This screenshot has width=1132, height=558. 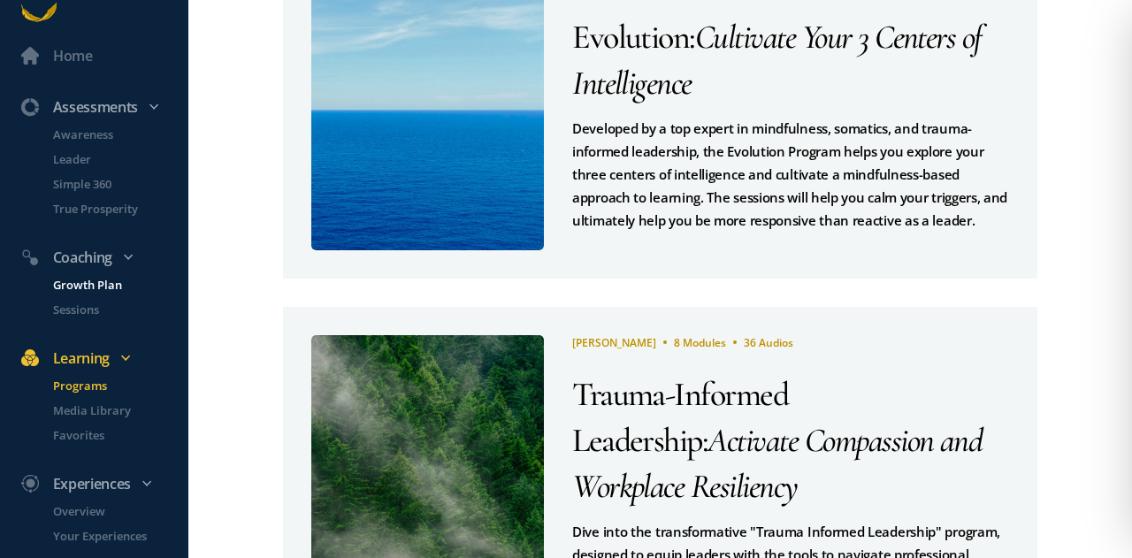 I want to click on p: Overview, so click(x=119, y=511).